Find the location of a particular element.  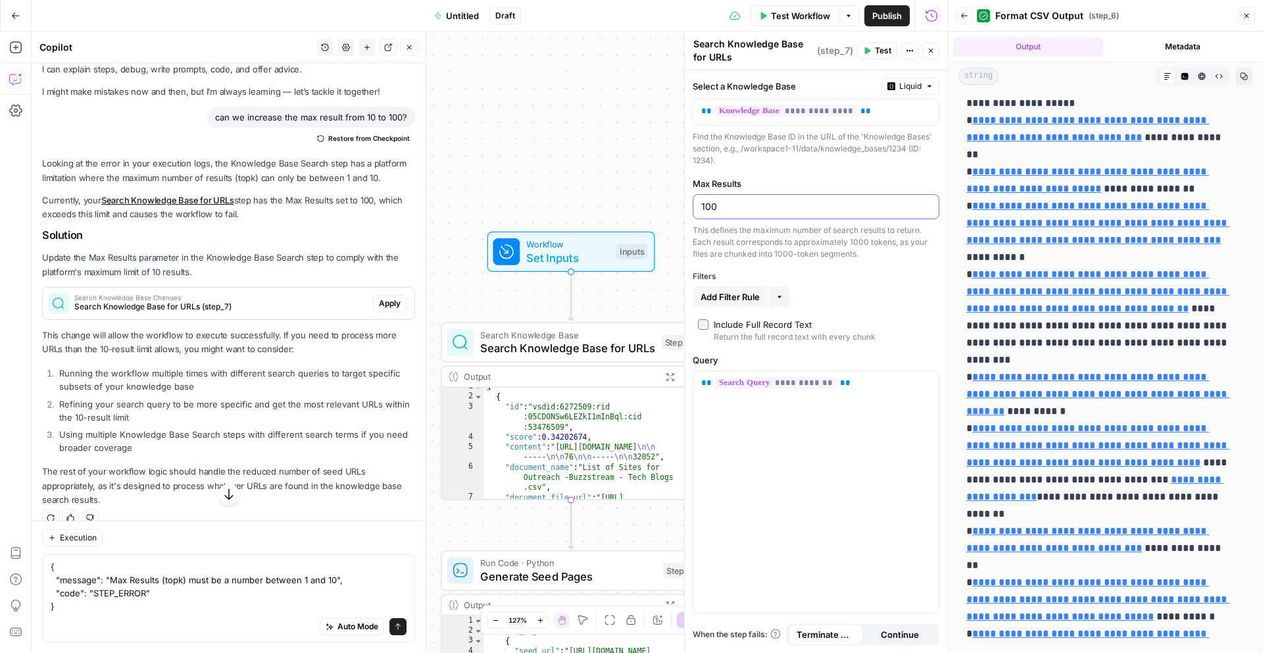

p: Looking at the error in your execution logs, the Knowledge Base Search step has a platform limita... is located at coordinates (228, 170).